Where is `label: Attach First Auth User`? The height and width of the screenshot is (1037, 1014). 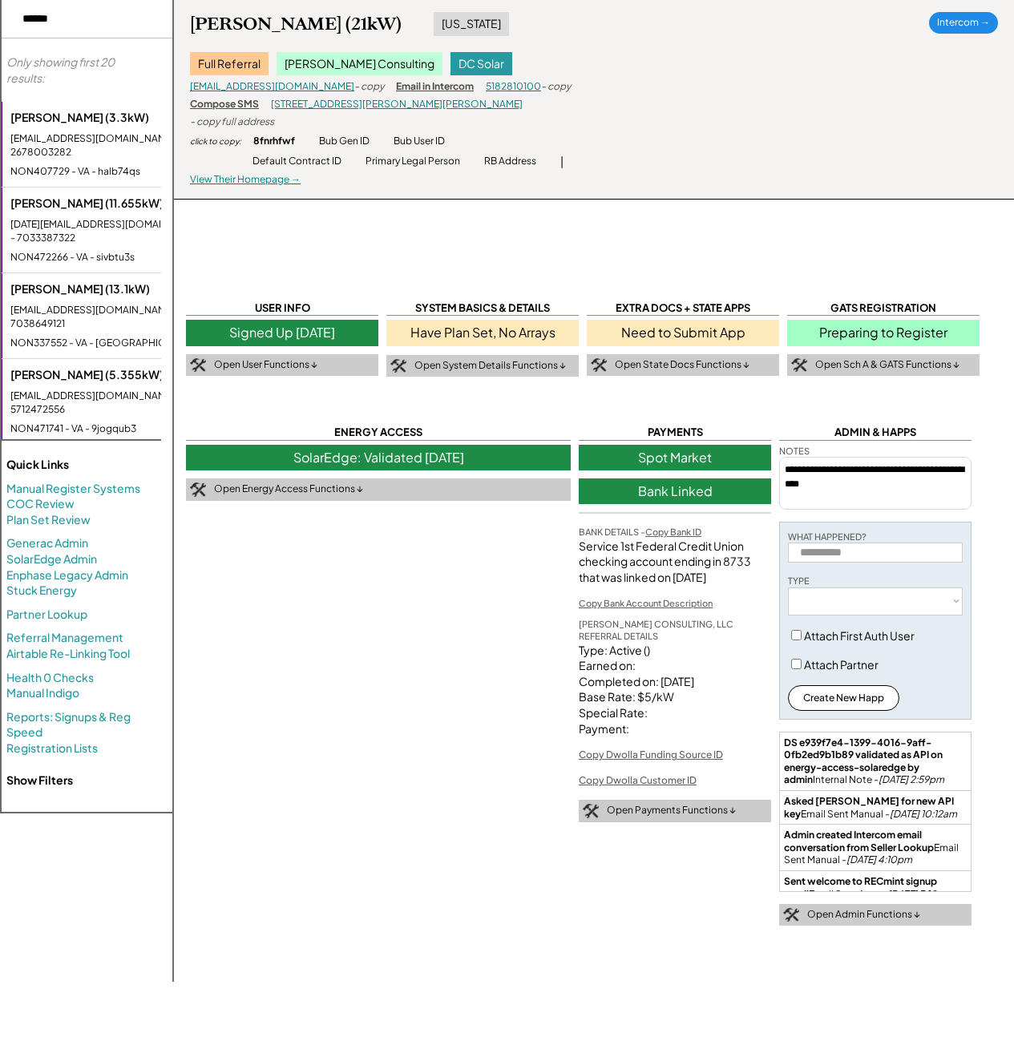 label: Attach First Auth User is located at coordinates (859, 636).